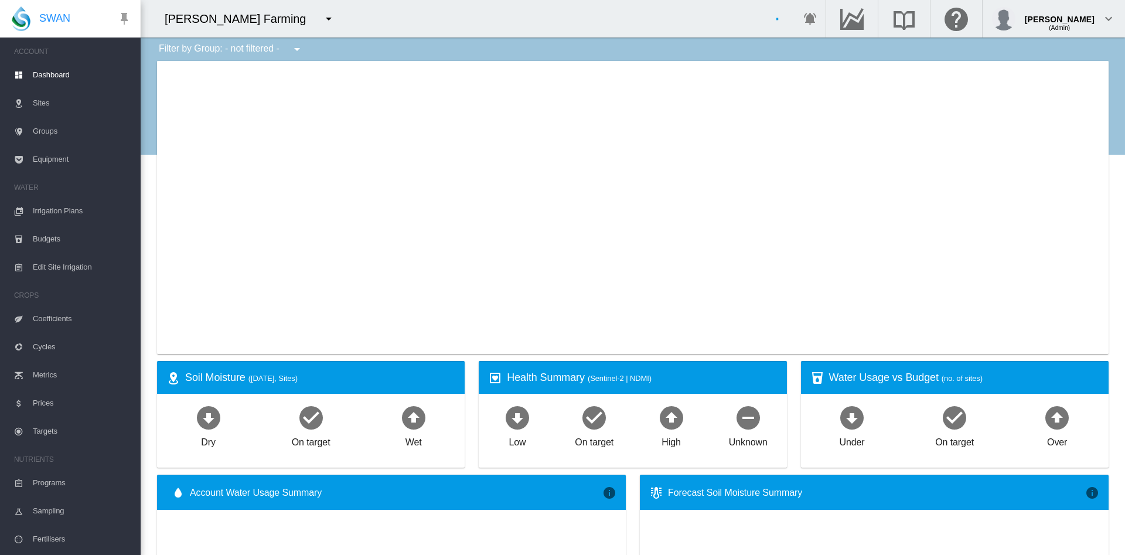  What do you see at coordinates (82, 239) in the screenshot?
I see `span: Budgets` at bounding box center [82, 239].